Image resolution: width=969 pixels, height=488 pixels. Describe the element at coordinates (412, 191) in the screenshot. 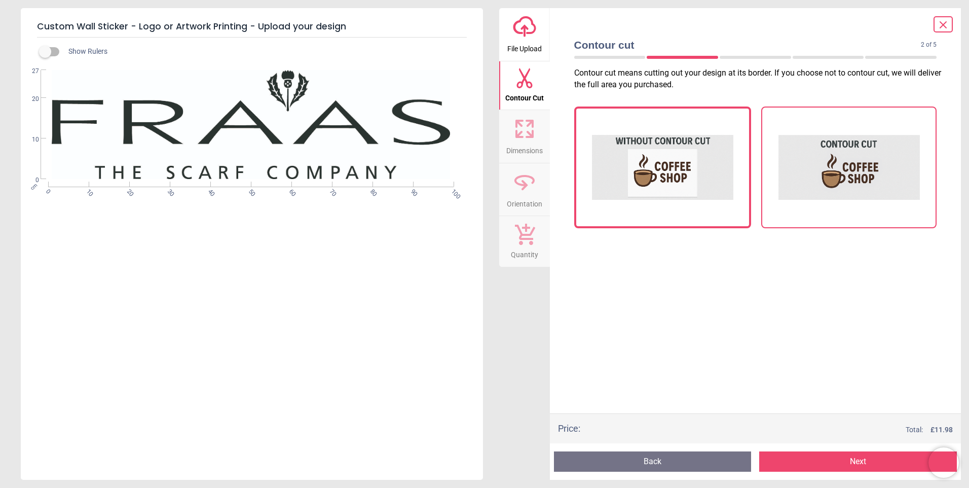

I see `span: 90` at that location.